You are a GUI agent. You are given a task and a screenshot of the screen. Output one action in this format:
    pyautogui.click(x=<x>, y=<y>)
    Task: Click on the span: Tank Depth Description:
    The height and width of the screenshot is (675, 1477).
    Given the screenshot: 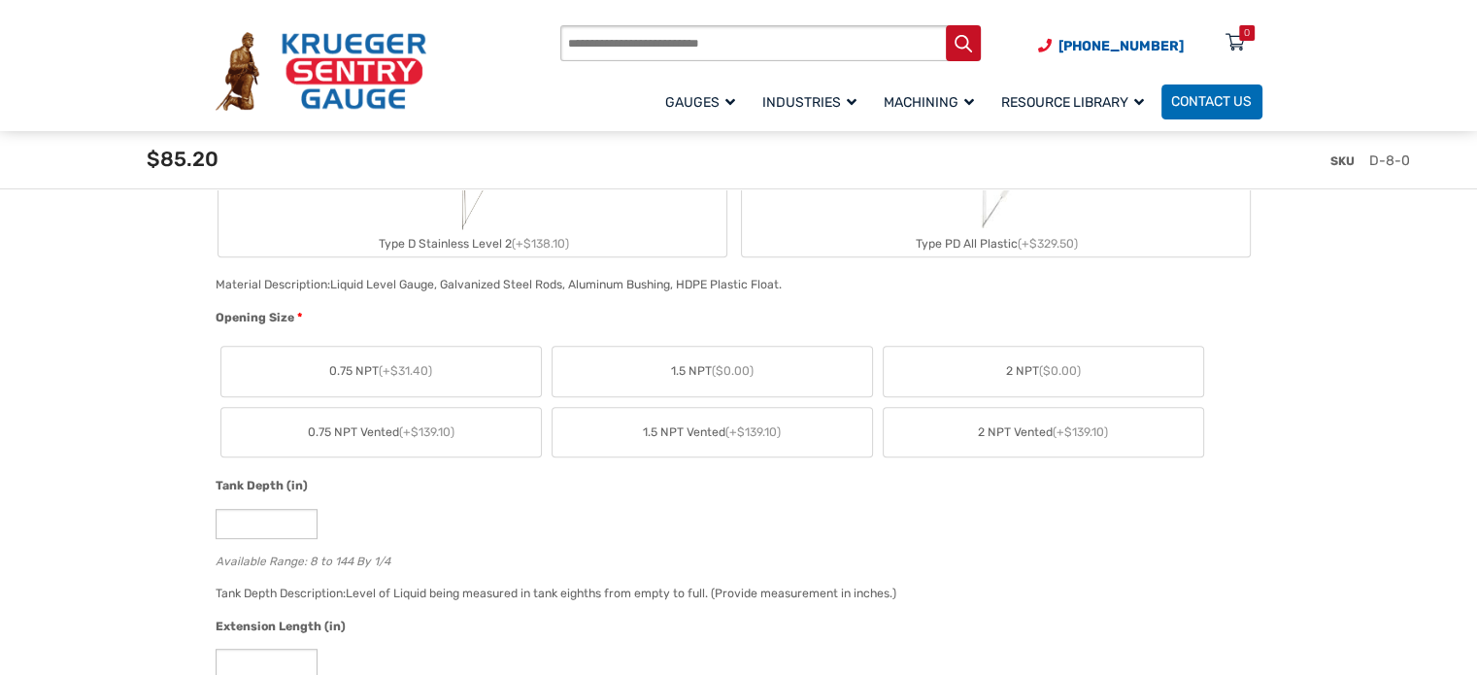 What is the action you would take?
    pyautogui.click(x=281, y=593)
    